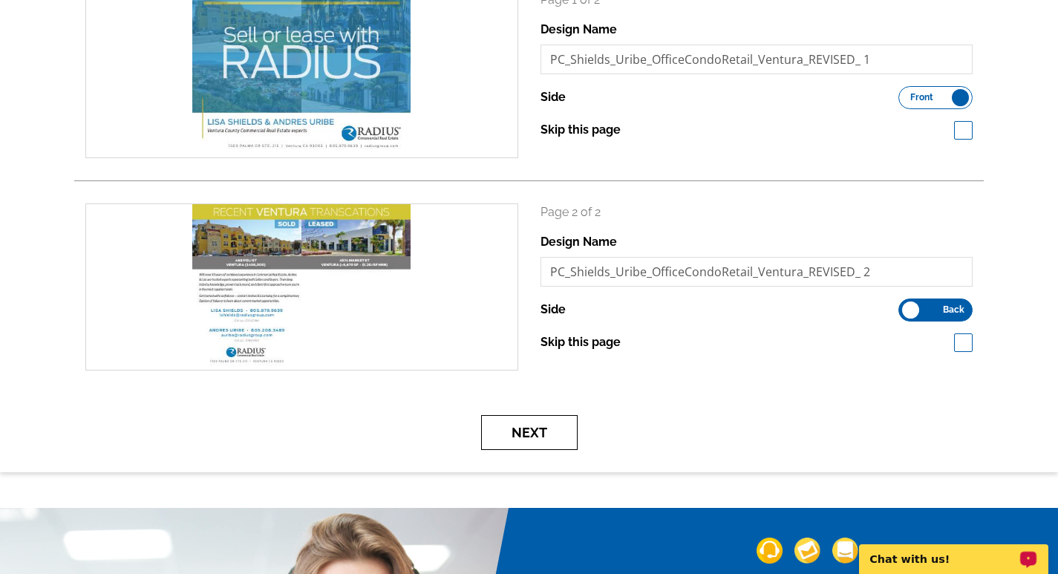  I want to click on span: Front, so click(921, 97).